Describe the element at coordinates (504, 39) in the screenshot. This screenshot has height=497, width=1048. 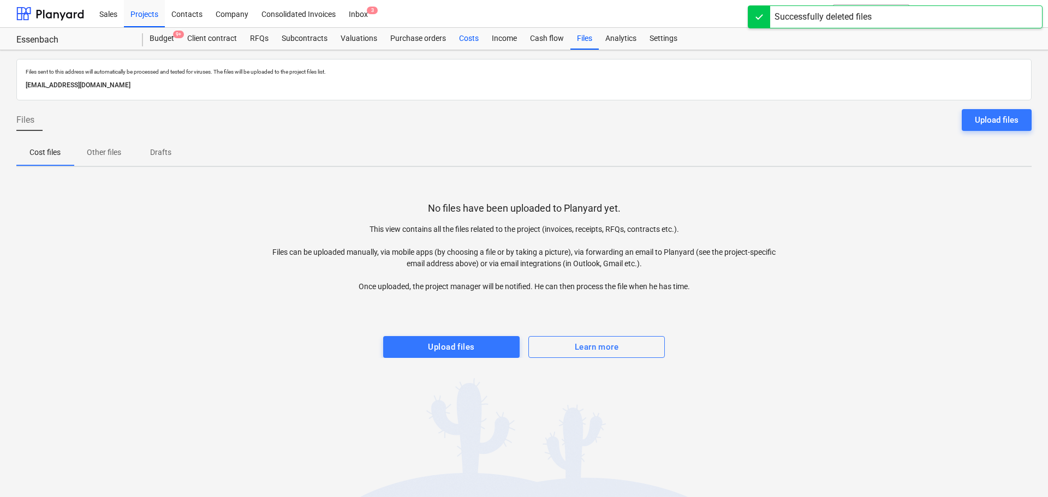
I see `a: Income` at that location.